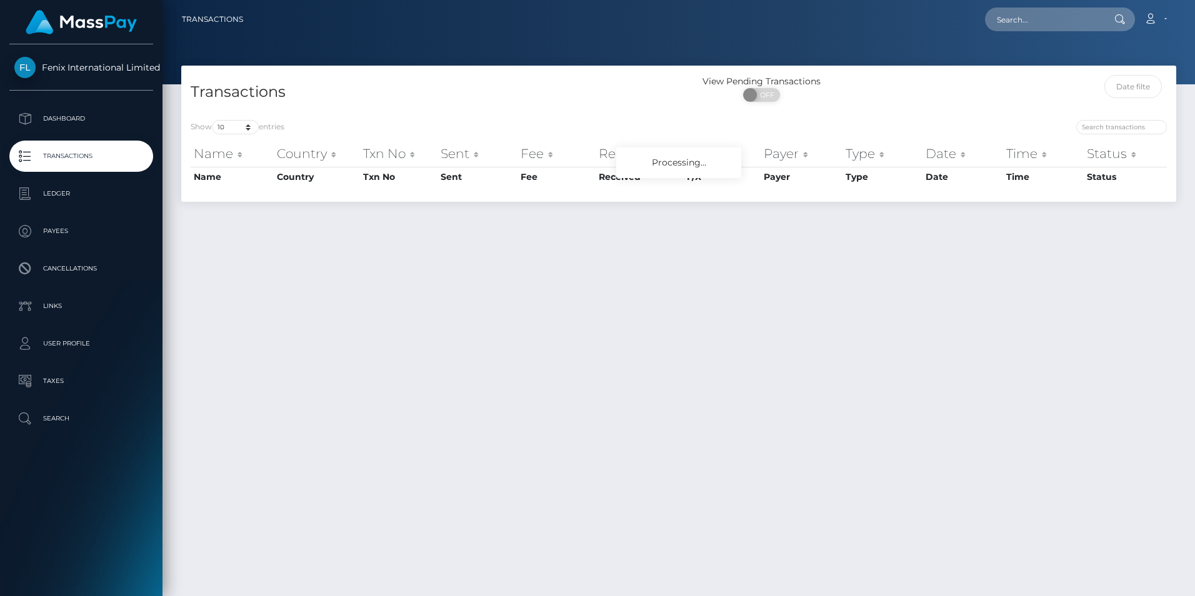 This screenshot has width=1195, height=596. Describe the element at coordinates (81, 381) in the screenshot. I see `p: Taxes` at that location.